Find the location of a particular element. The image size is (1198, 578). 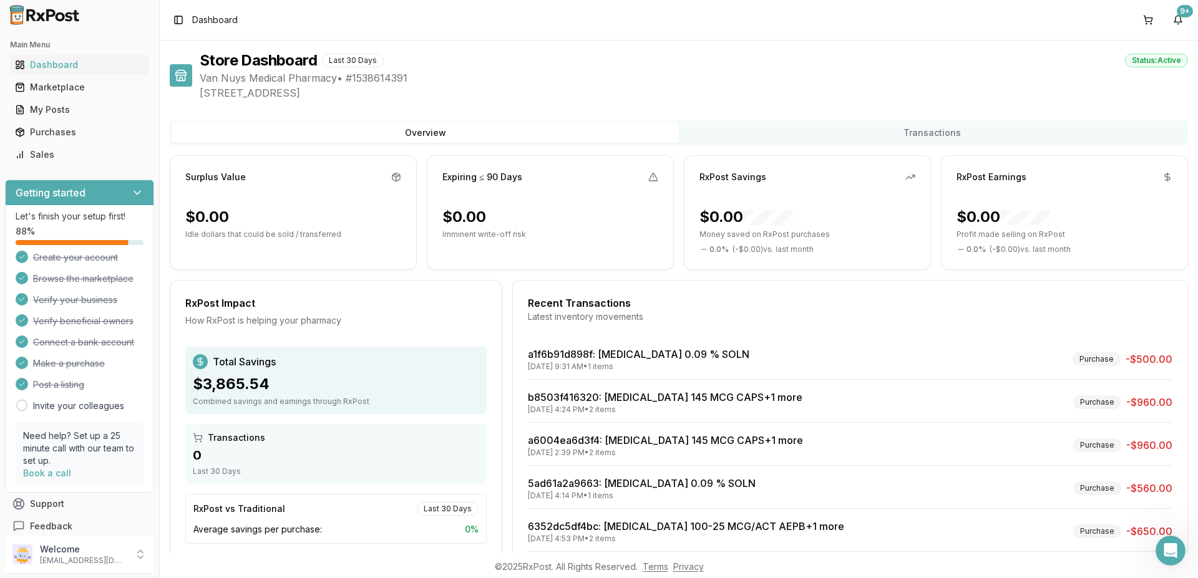

div: Marketplace is located at coordinates (79, 87).